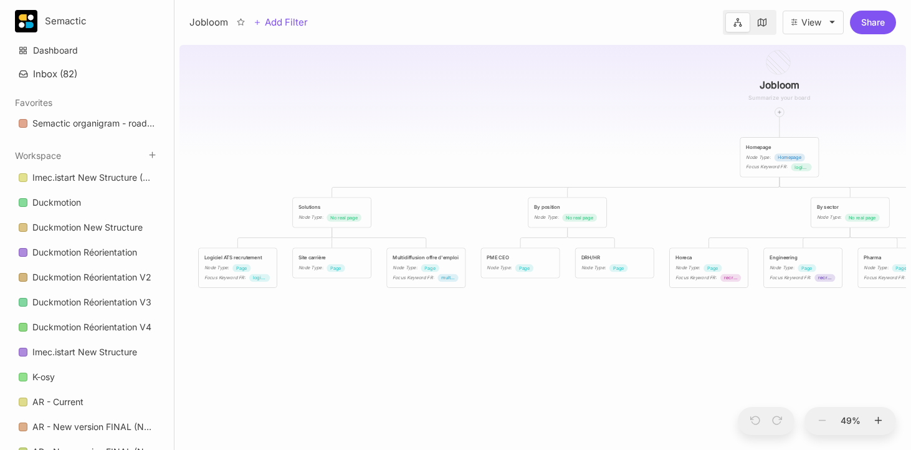  What do you see at coordinates (850, 207) in the screenshot?
I see `div: By sector` at bounding box center [850, 207].